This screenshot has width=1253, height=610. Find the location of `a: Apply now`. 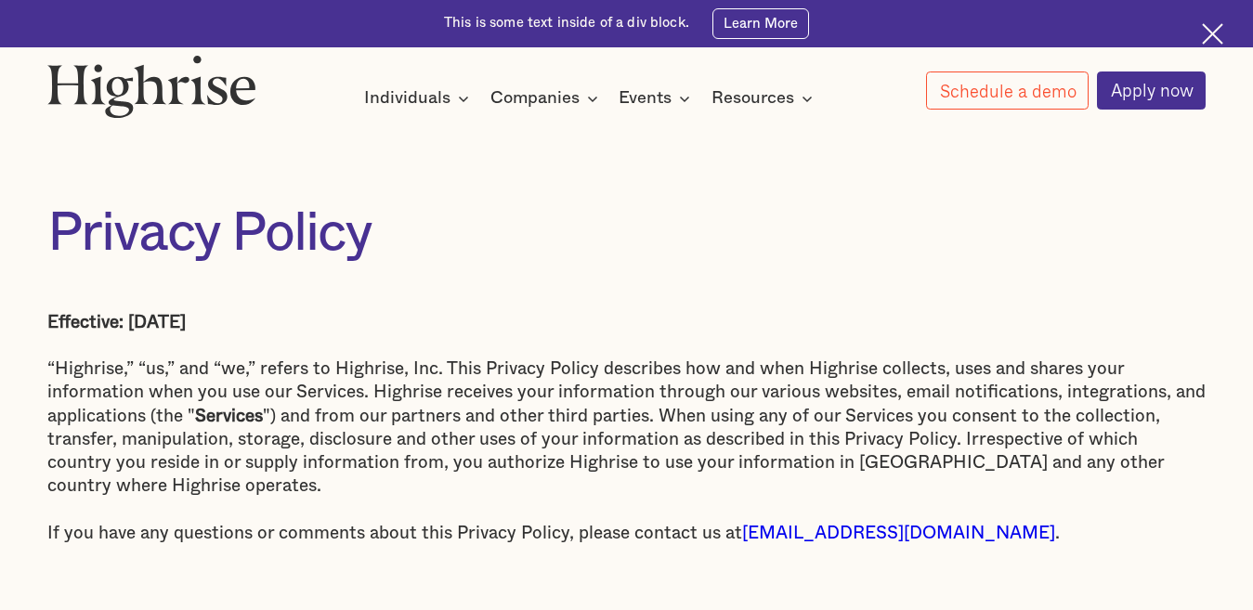

a: Apply now is located at coordinates (1152, 91).